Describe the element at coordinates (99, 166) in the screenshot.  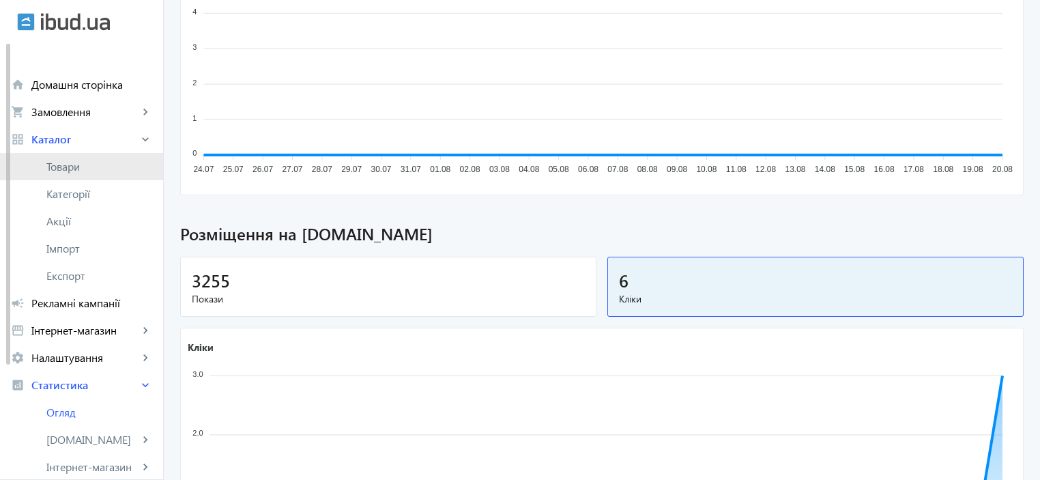
I see `span: Товари` at that location.